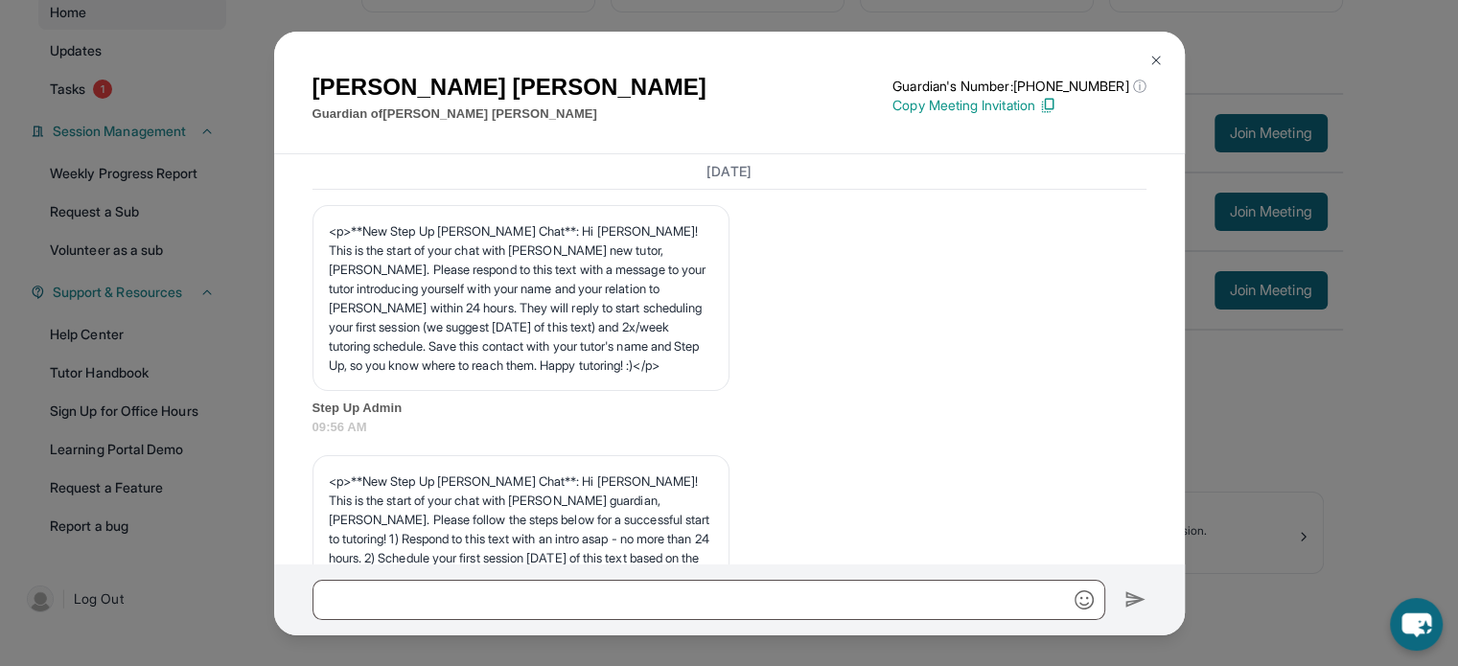  What do you see at coordinates (730, 408) in the screenshot?
I see `span: Step Up Admin` at bounding box center [730, 408].